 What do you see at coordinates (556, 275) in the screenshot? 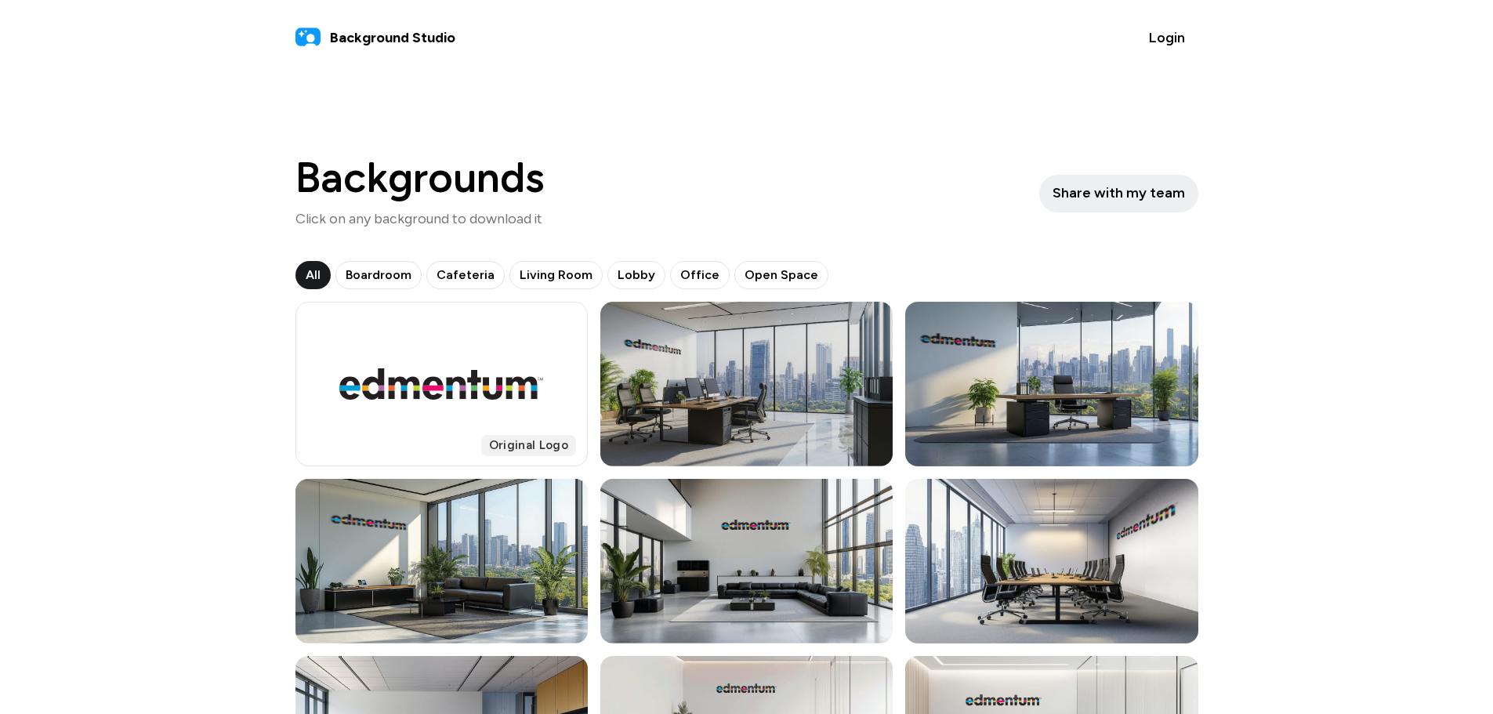
I see `span: Living Room` at bounding box center [556, 275].